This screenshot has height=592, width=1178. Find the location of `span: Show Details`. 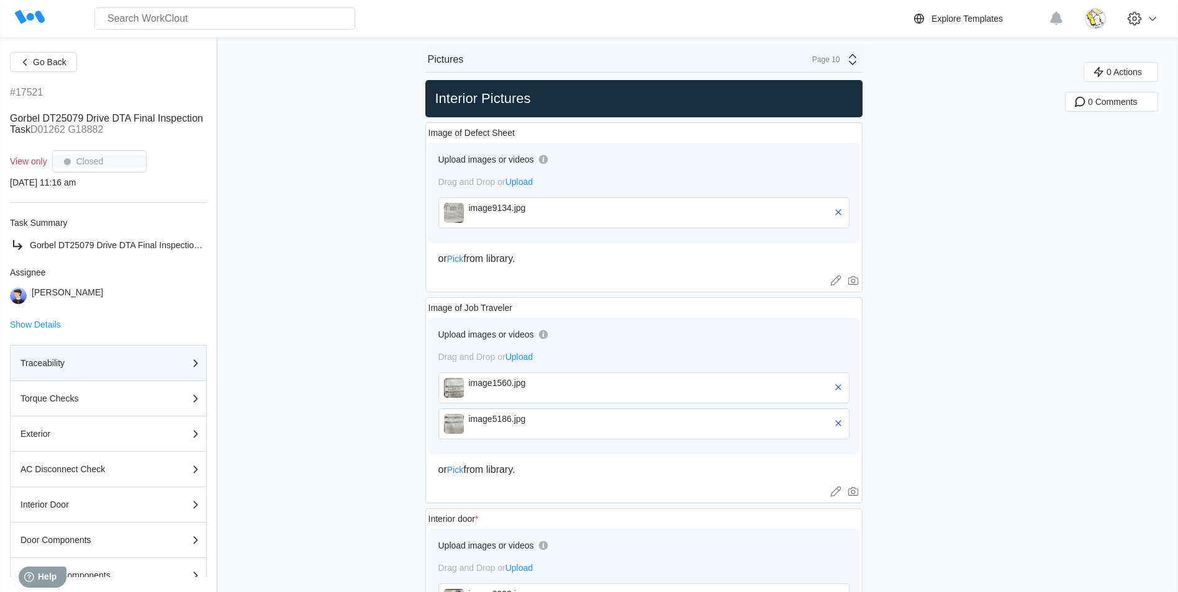

span: Show Details is located at coordinates (35, 325).